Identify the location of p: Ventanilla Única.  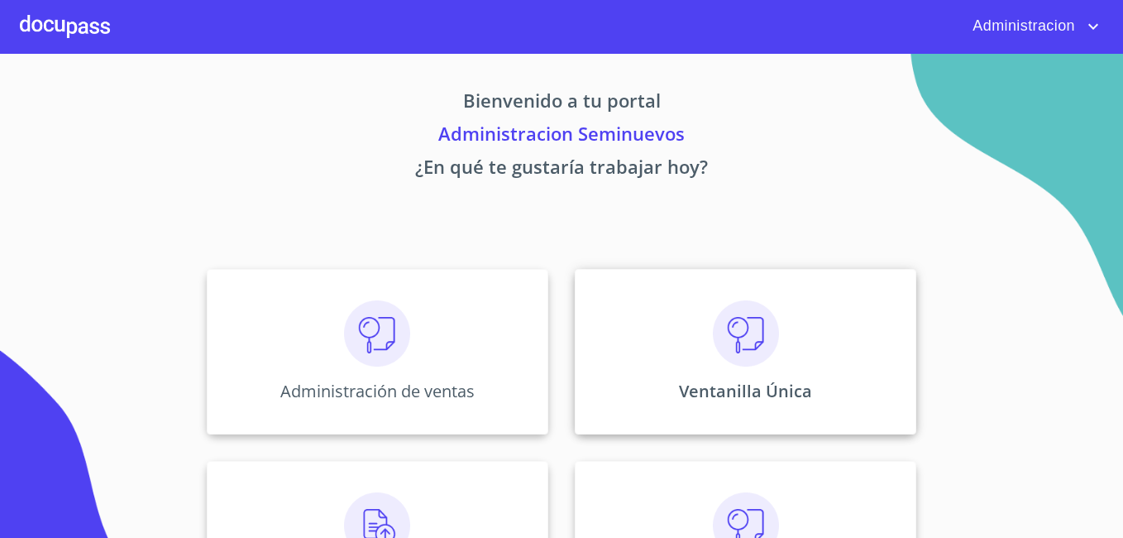
(745, 390).